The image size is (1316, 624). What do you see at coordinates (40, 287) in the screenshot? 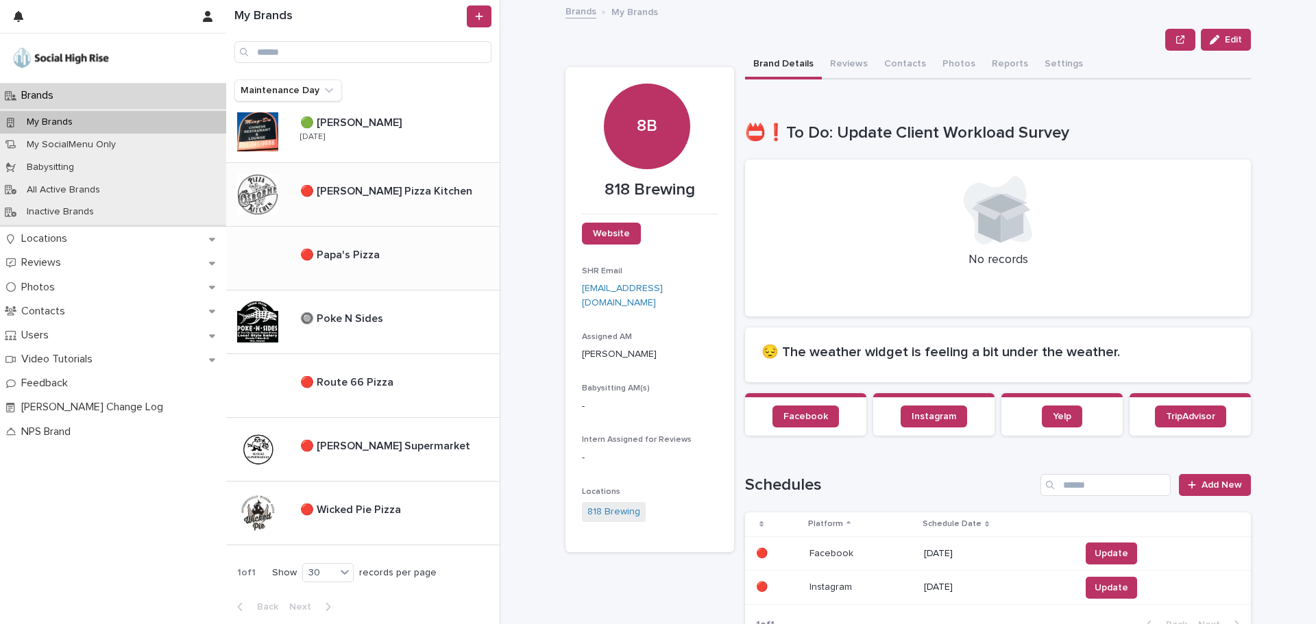
I see `p: Photos` at bounding box center [40, 287].